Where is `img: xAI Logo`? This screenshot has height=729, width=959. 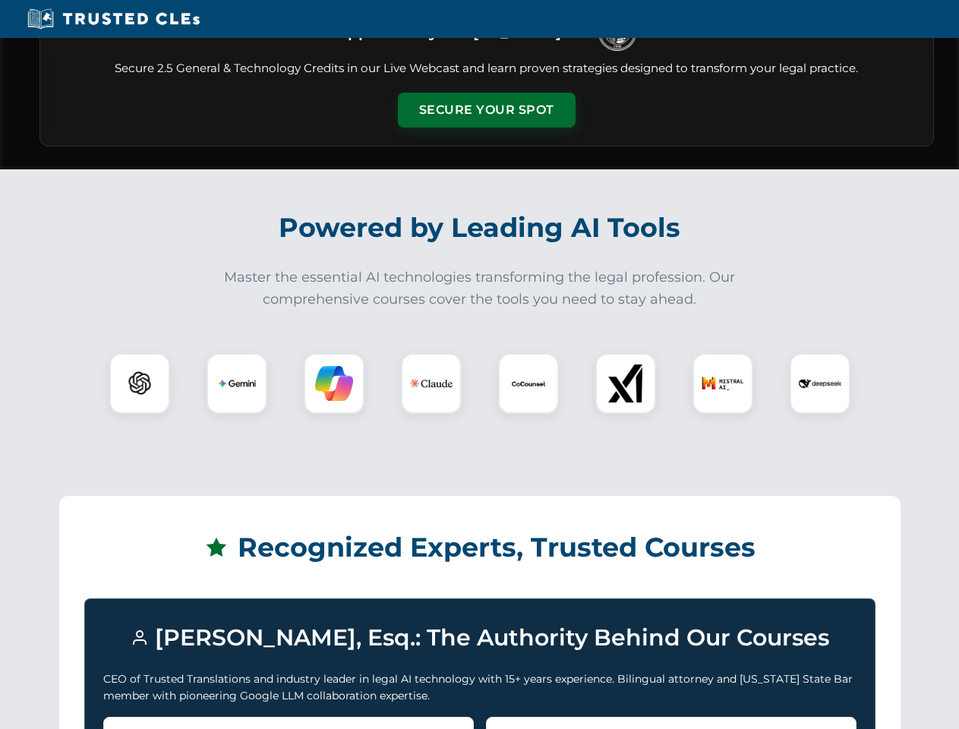
img: xAI Logo is located at coordinates (625, 383).